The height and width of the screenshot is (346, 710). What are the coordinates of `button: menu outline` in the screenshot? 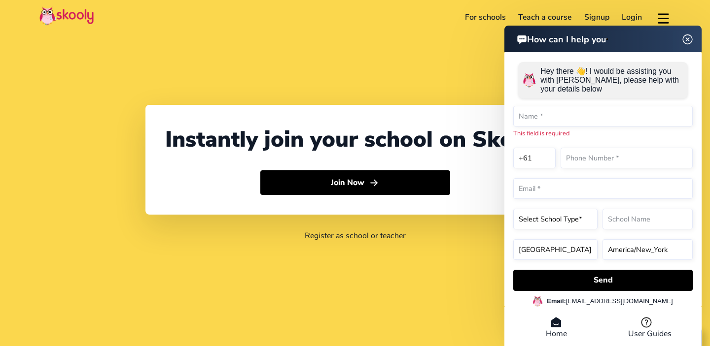 It's located at (663, 17).